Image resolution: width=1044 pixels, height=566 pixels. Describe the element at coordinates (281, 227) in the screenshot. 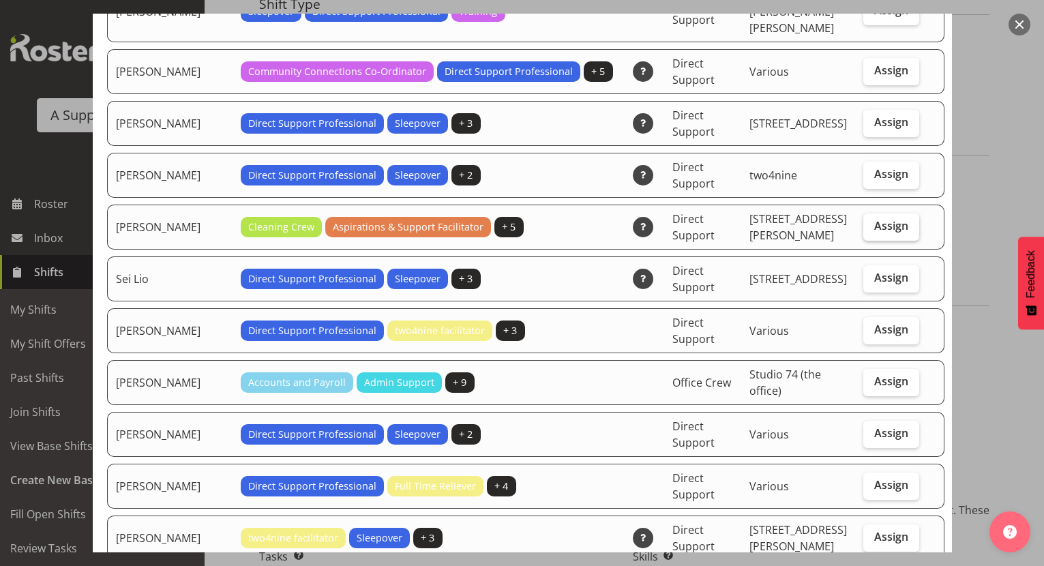

I see `span: Cleaning Crew` at that location.